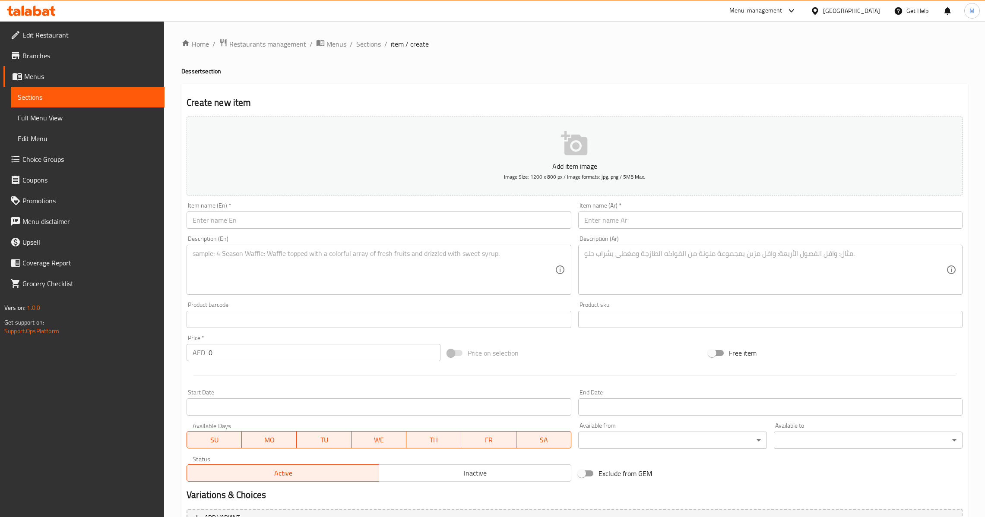  Describe the element at coordinates (575, 177) in the screenshot. I see `span: Image Size: 1200 x 800 px / Image formats: jpg, png / 5MB Max.` at that location.